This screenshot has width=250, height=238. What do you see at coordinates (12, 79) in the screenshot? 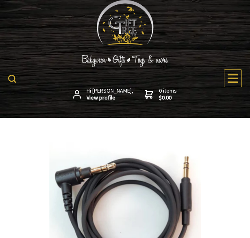
I see `img: product search` at bounding box center [12, 79].